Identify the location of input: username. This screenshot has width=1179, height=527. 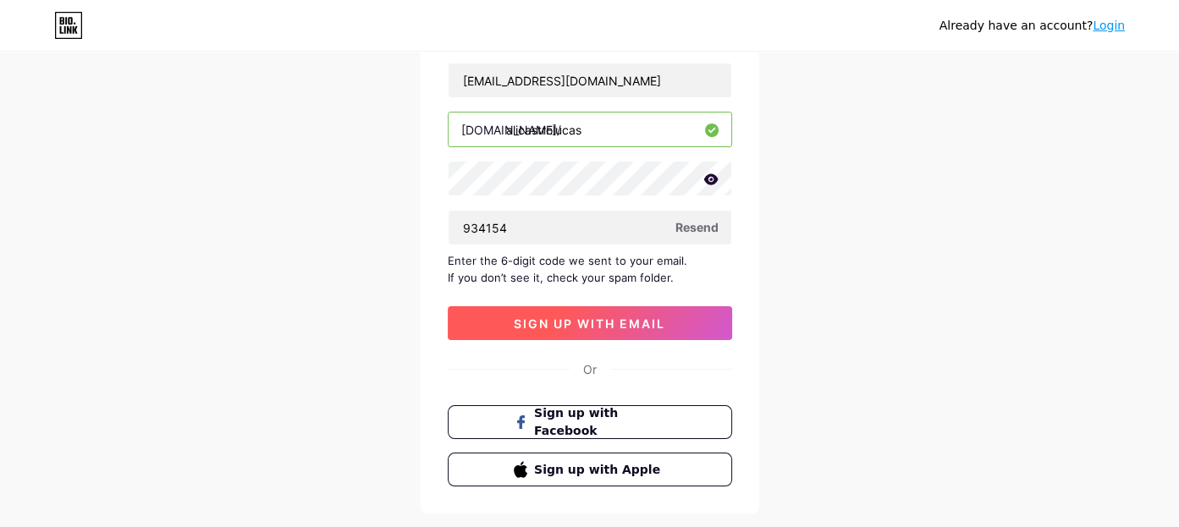
(590, 130).